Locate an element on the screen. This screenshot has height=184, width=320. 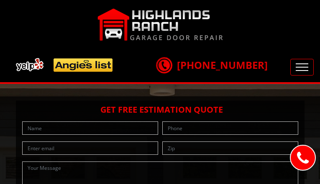
button: Toggle navigation is located at coordinates (302, 67).